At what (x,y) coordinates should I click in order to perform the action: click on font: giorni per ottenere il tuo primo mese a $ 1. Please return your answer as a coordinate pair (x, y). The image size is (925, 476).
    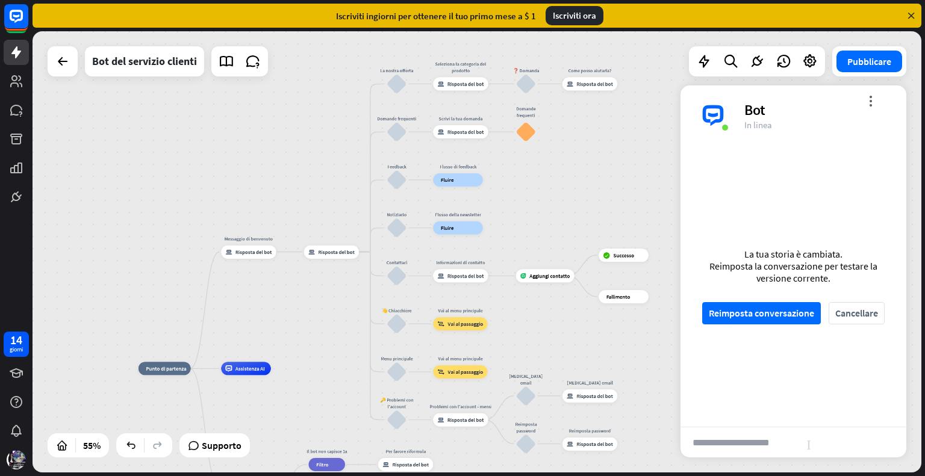
    Looking at the image, I should click on (454, 16).